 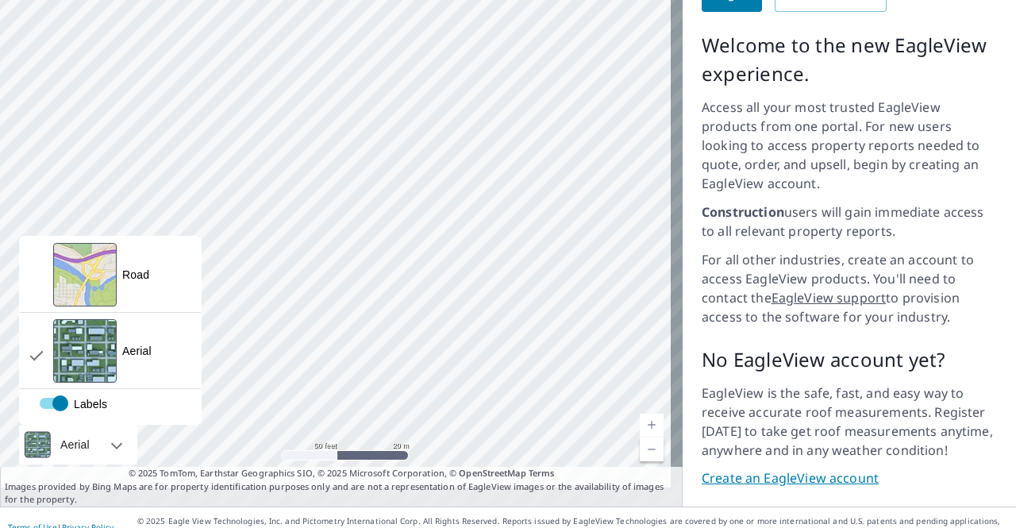 What do you see at coordinates (849, 145) in the screenshot?
I see `p: Access all your most trusted EagleView products from one portal. For new users looking to access ...` at bounding box center [849, 145].